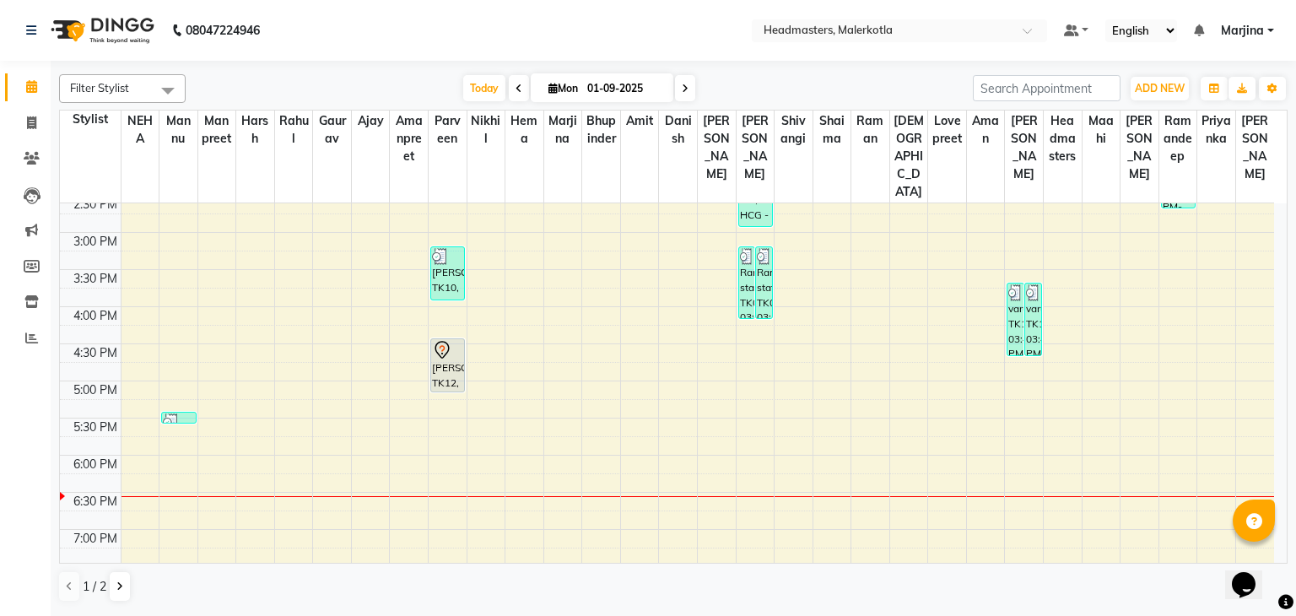  Describe the element at coordinates (1015, 319) in the screenshot. I see `div: varun, TK11, 03:45 PM-04:45 PM, BRD - Beard` at that location.